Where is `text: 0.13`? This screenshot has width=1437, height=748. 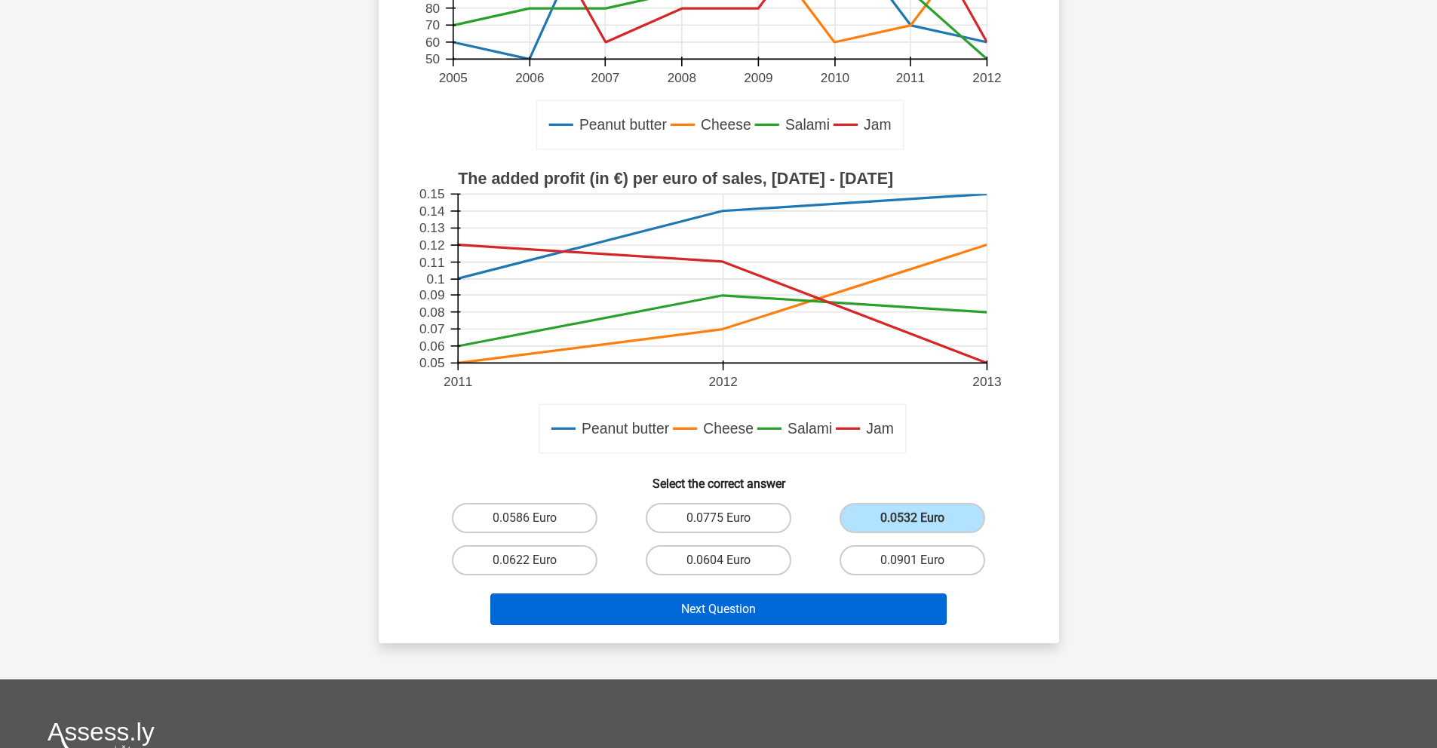 text: 0.13 is located at coordinates (432, 229).